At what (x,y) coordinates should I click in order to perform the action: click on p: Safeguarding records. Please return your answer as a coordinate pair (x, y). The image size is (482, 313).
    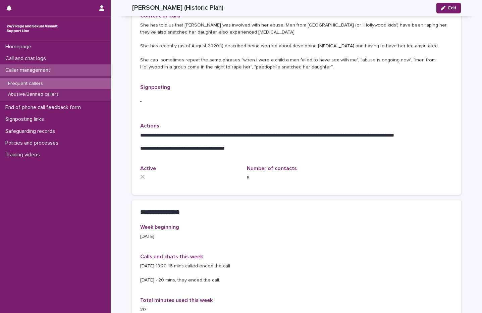
    Looking at the image, I should click on (32, 131).